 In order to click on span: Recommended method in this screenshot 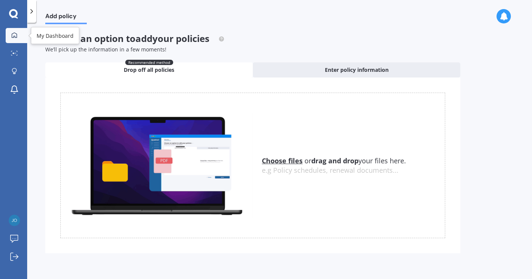, I will do `click(149, 62)`.